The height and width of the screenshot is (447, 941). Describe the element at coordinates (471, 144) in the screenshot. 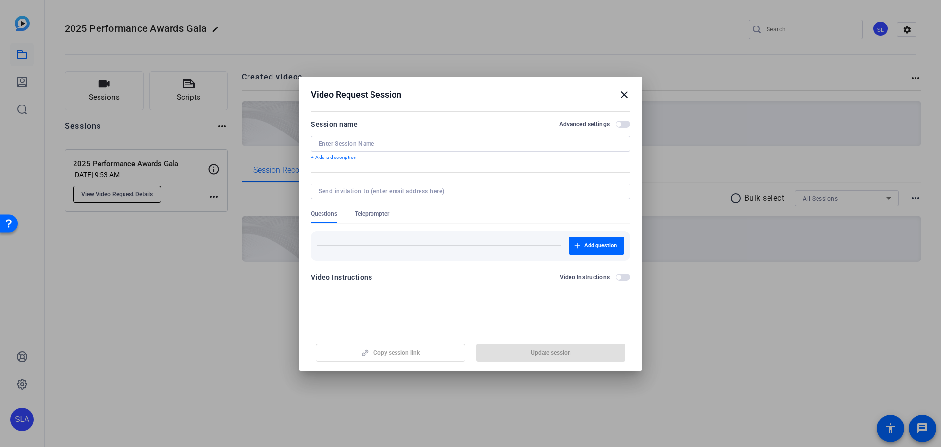

I see `input: Enter Session Name` at that location.